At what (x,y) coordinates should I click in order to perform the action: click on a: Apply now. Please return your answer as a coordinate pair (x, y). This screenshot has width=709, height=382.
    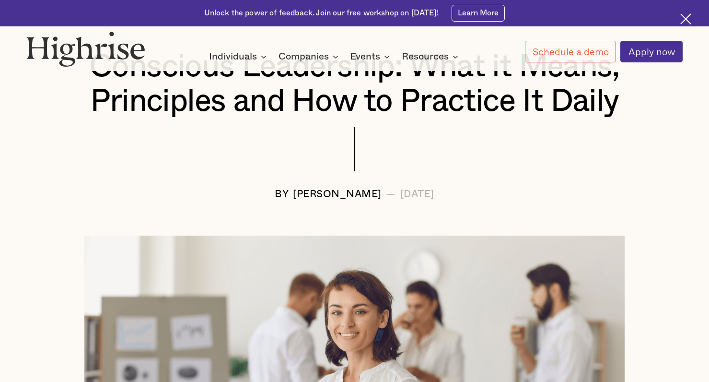
    Looking at the image, I should click on (651, 51).